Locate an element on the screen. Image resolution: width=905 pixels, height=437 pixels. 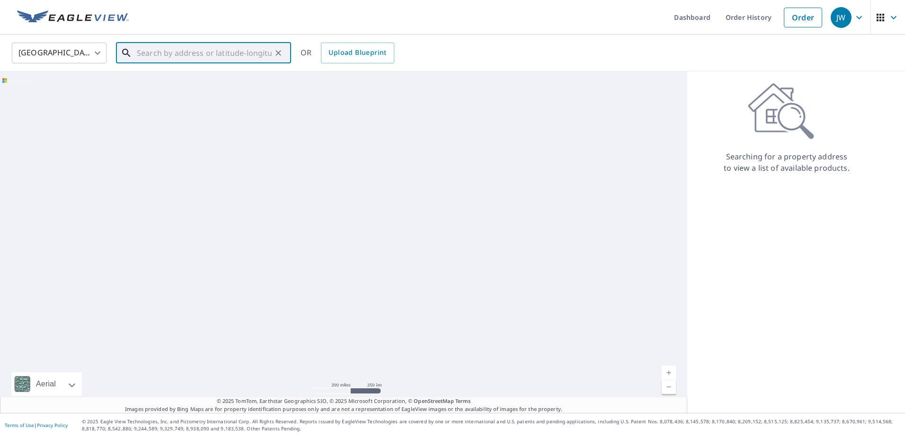
a: Upload Blueprint is located at coordinates (357, 53).